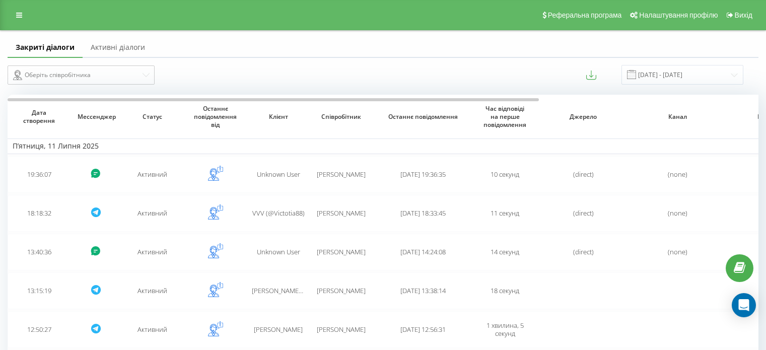  What do you see at coordinates (77, 75) in the screenshot?
I see `div: Оберіть співробітника` at bounding box center [77, 75].